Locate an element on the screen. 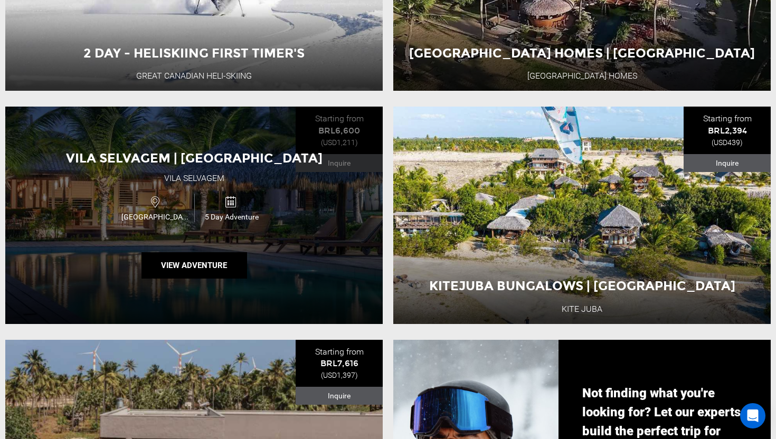  div: Vila Selvagem is located at coordinates (194, 178).